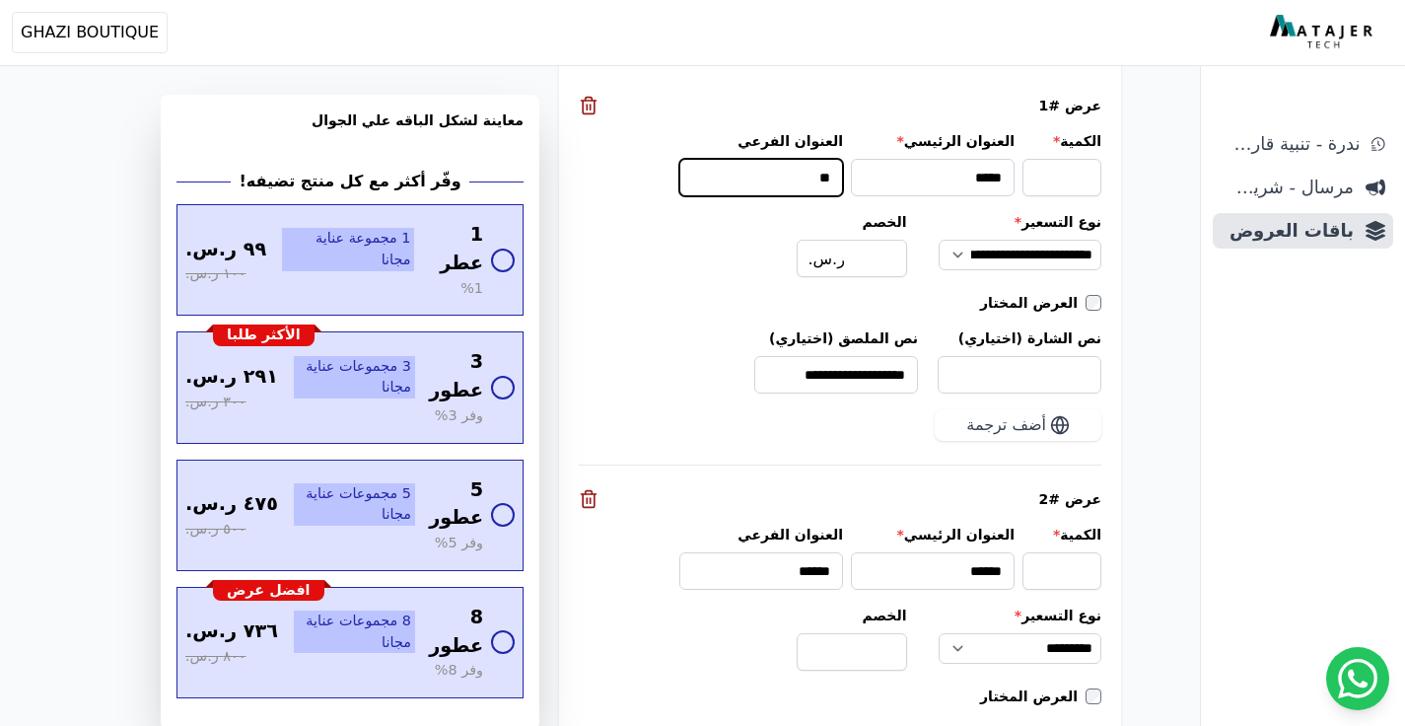  What do you see at coordinates (453, 377) in the screenshot?
I see `span: 3 عطور` at bounding box center [453, 377].